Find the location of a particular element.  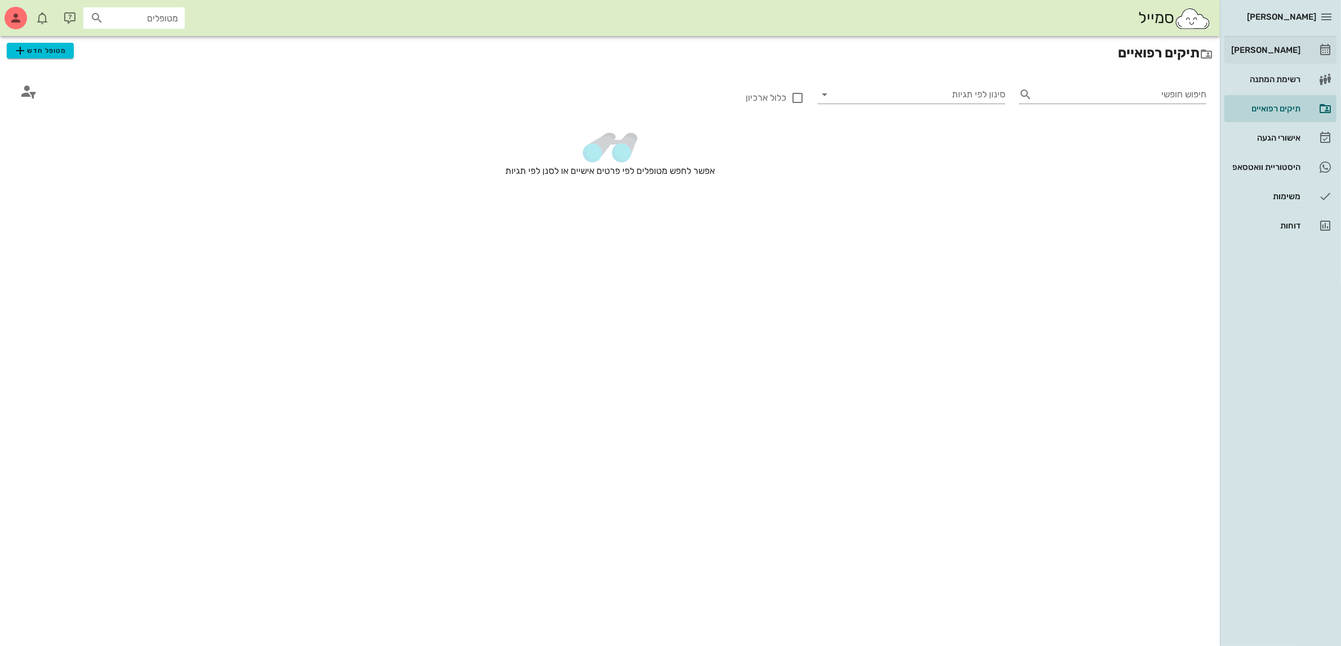

a: דוחות is located at coordinates (1280, 226).